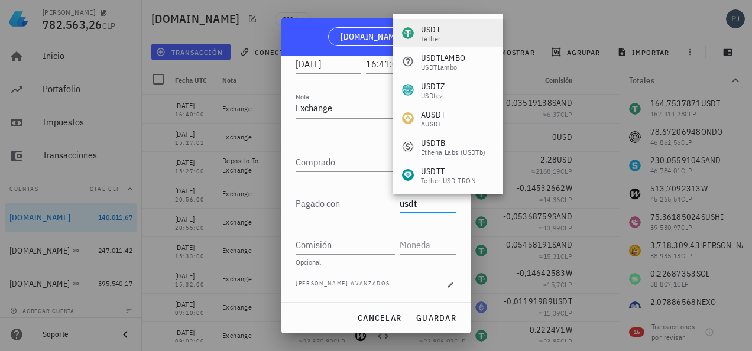  Describe the element at coordinates (408, 175) in the screenshot. I see `div: USDTT-icon` at that location.